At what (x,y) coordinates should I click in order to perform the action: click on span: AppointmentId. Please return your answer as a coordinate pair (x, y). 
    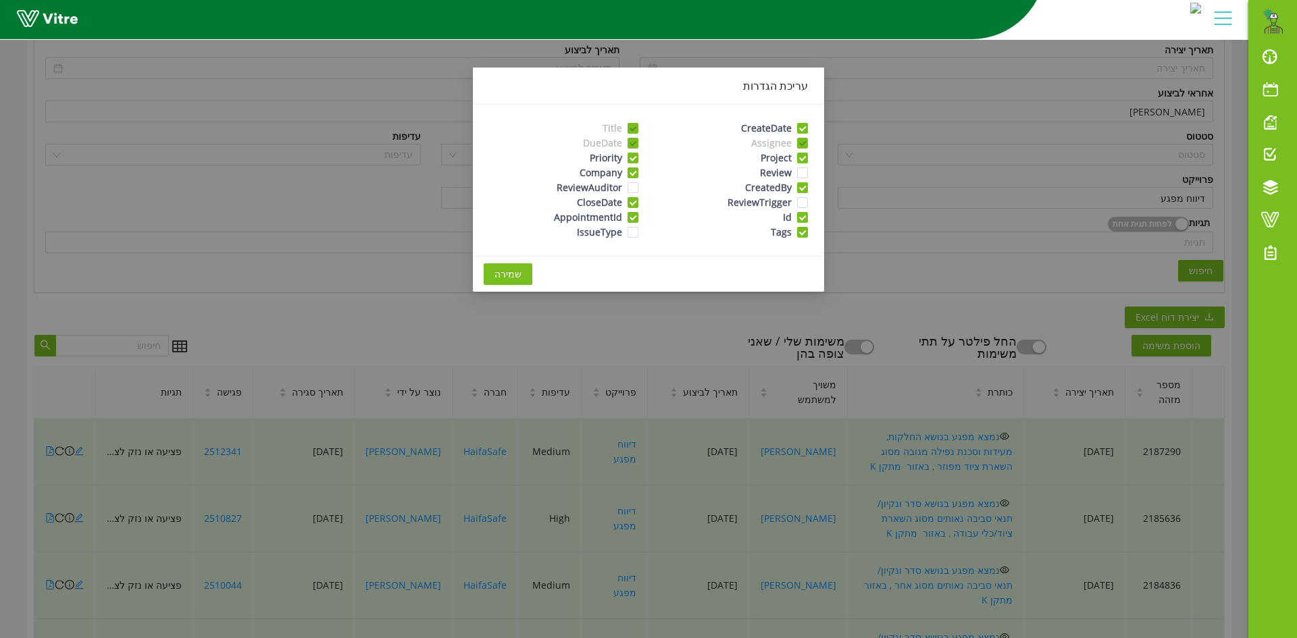
    Looking at the image, I should click on (588, 217).